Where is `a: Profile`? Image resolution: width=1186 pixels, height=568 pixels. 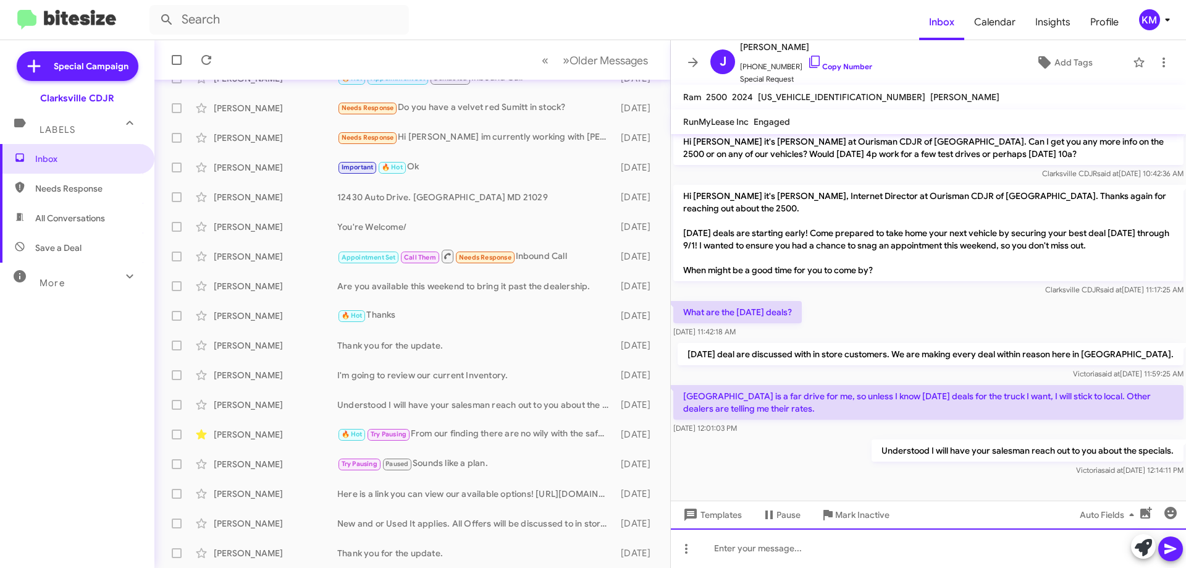
a: Profile is located at coordinates (1105, 22).